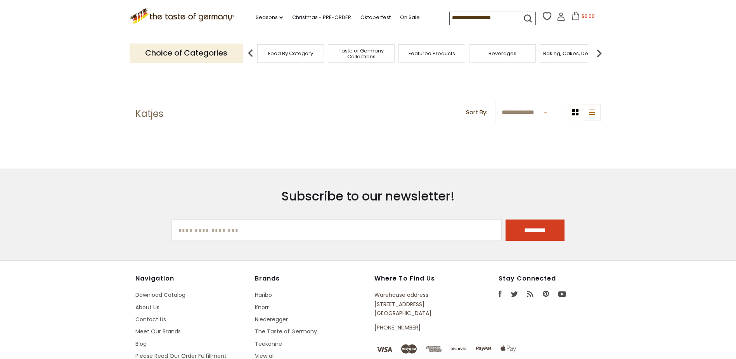  What do you see at coordinates (368, 196) in the screenshot?
I see `h3: Subscribe to our newsletter!` at bounding box center [368, 196].